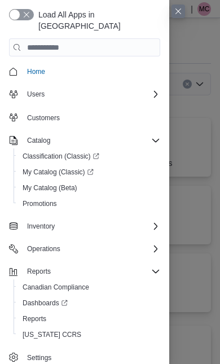  I want to click on a: Home, so click(36, 72).